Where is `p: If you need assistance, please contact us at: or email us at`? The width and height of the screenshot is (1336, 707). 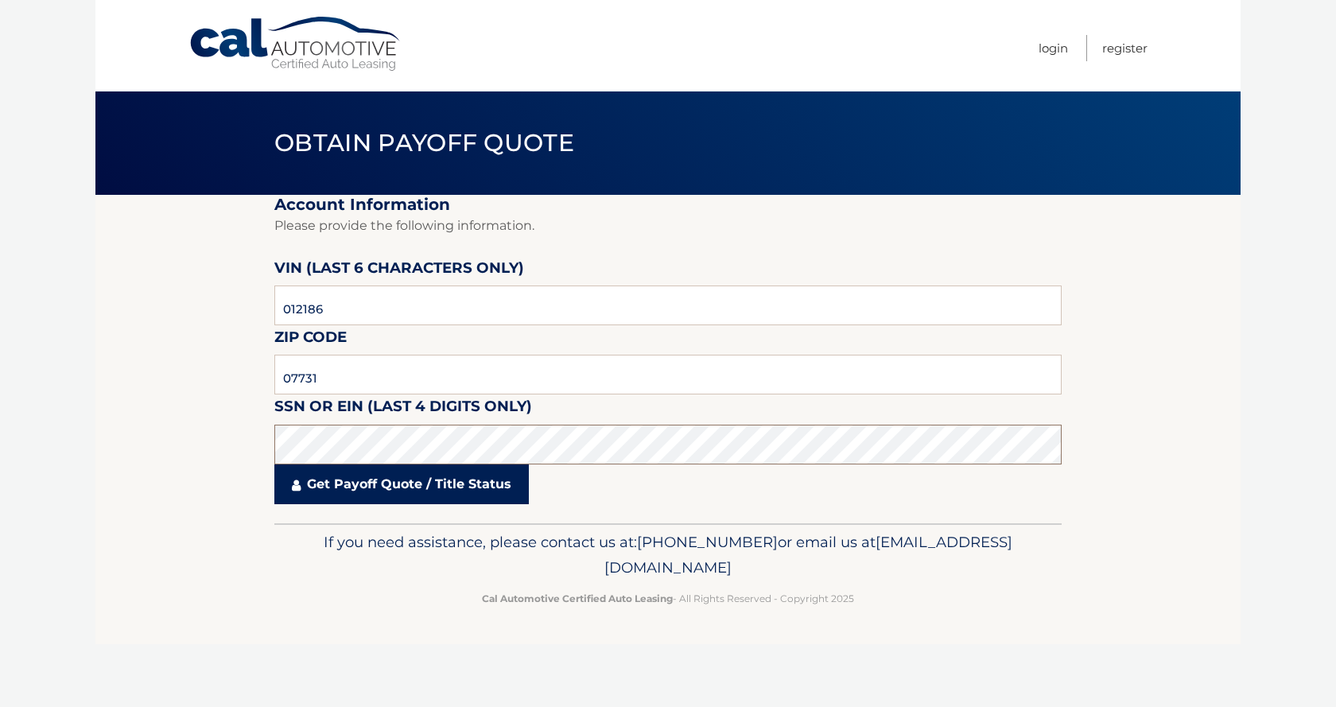 p: If you need assistance, please contact us at: or email us at is located at coordinates (668, 555).